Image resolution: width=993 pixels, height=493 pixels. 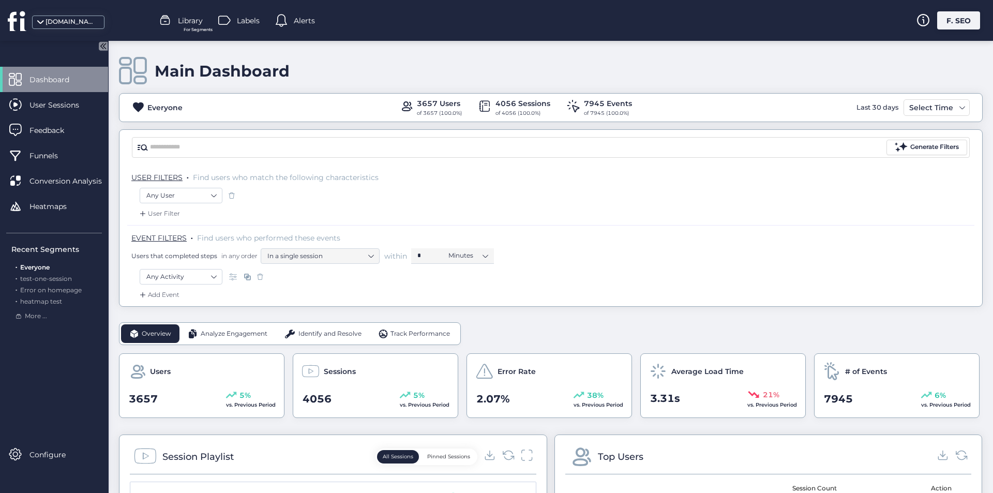 What do you see at coordinates (665, 398) in the screenshot?
I see `span: 3.31s` at bounding box center [665, 398].